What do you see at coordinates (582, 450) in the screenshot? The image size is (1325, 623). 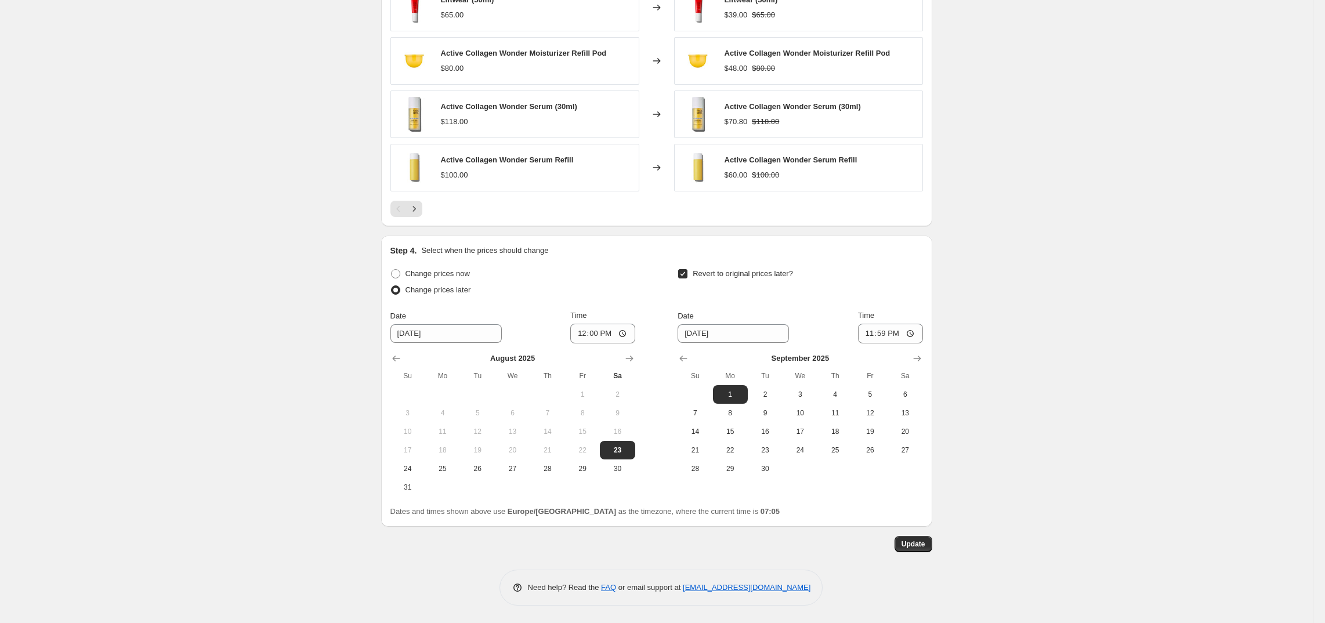 I see `button: Friday August 22 2025` at bounding box center [582, 450].